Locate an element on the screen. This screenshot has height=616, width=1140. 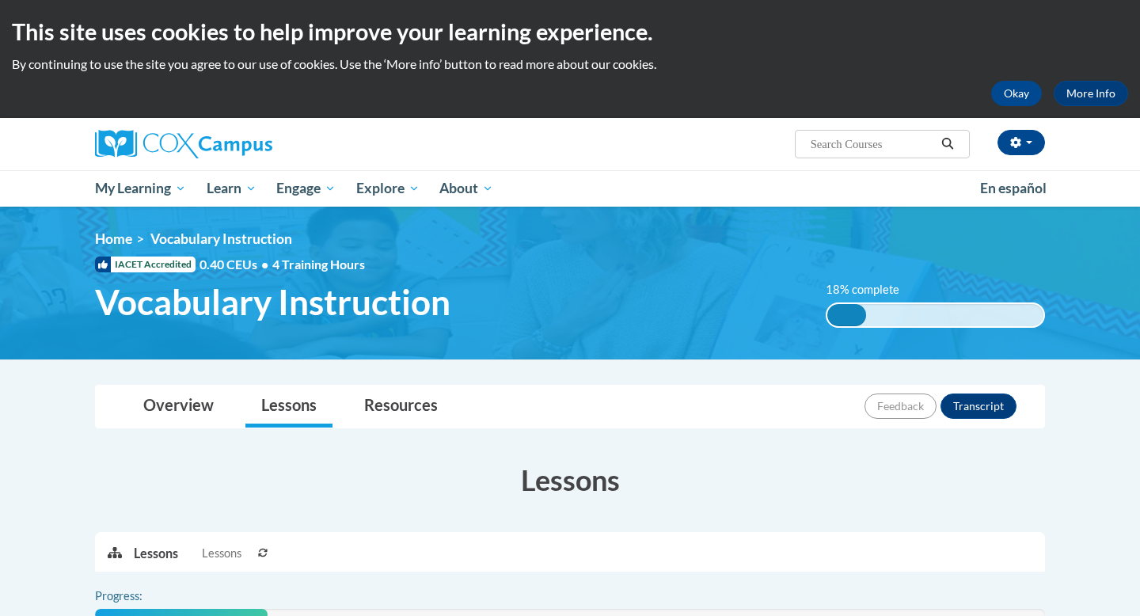
img: Cox Campus is located at coordinates (184, 144).